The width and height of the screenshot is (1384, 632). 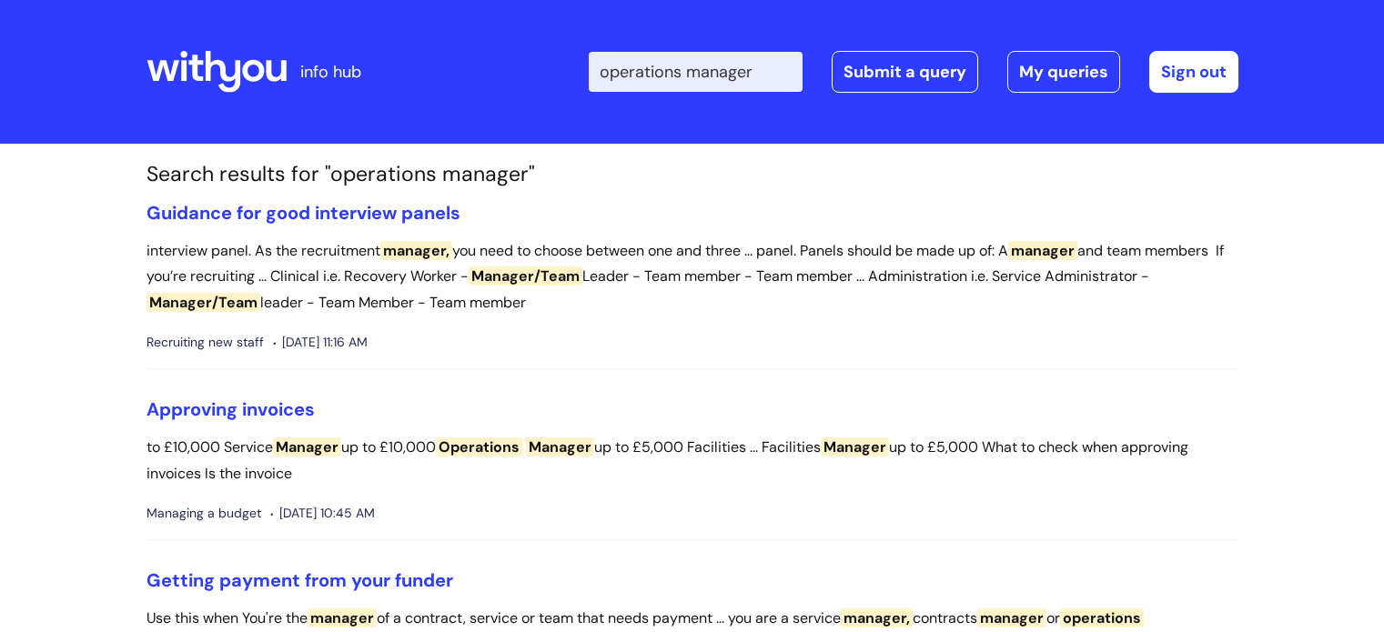 What do you see at coordinates (204, 513) in the screenshot?
I see `span: Managing a budget` at bounding box center [204, 513].